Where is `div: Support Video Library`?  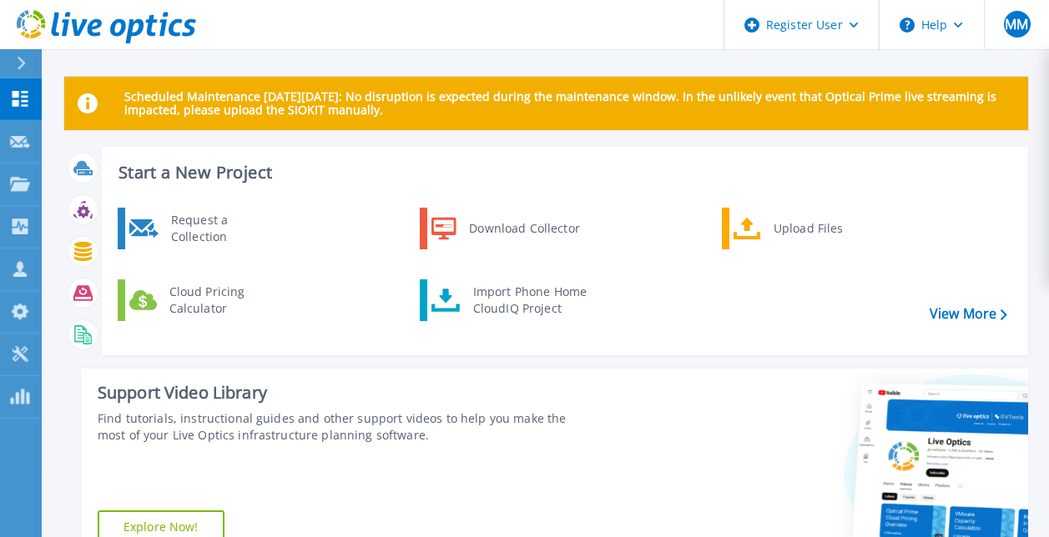 div: Support Video Library is located at coordinates (344, 393).